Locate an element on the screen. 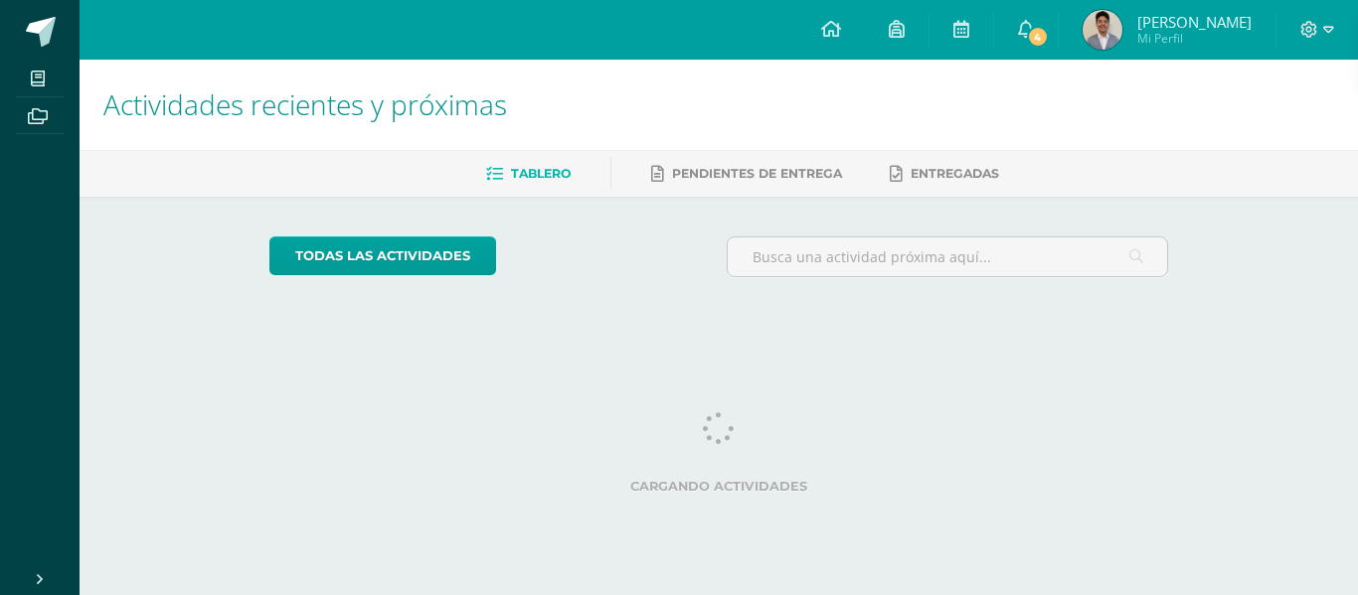 Image resolution: width=1358 pixels, height=595 pixels. a: todas las Actividades is located at coordinates (383, 255).